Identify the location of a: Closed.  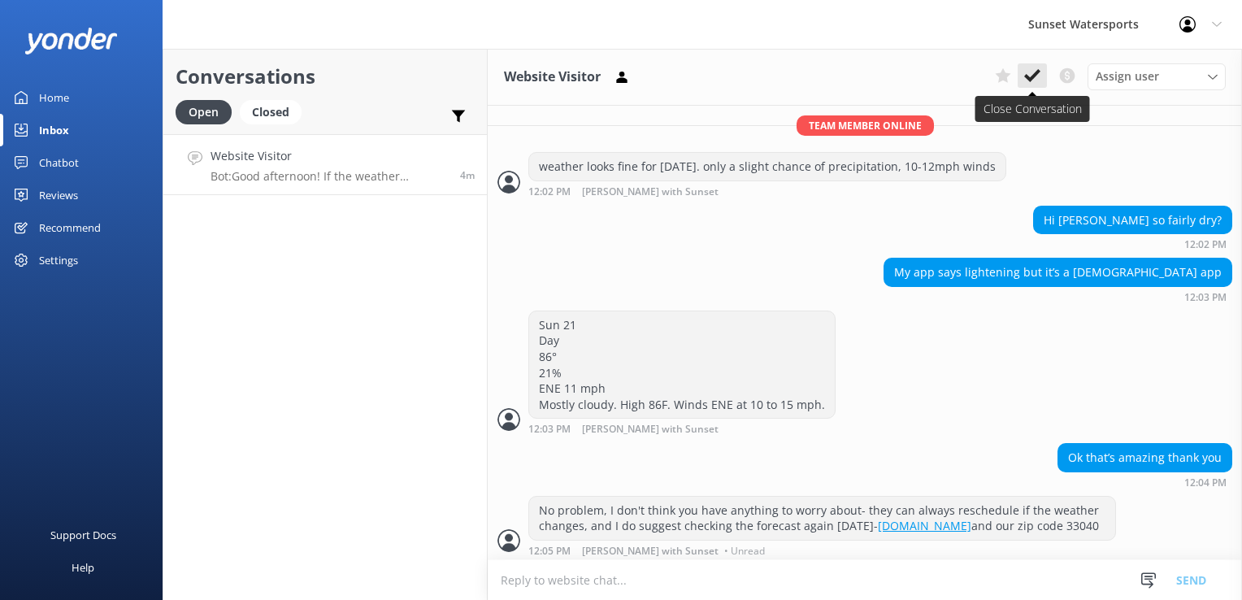
(275, 111).